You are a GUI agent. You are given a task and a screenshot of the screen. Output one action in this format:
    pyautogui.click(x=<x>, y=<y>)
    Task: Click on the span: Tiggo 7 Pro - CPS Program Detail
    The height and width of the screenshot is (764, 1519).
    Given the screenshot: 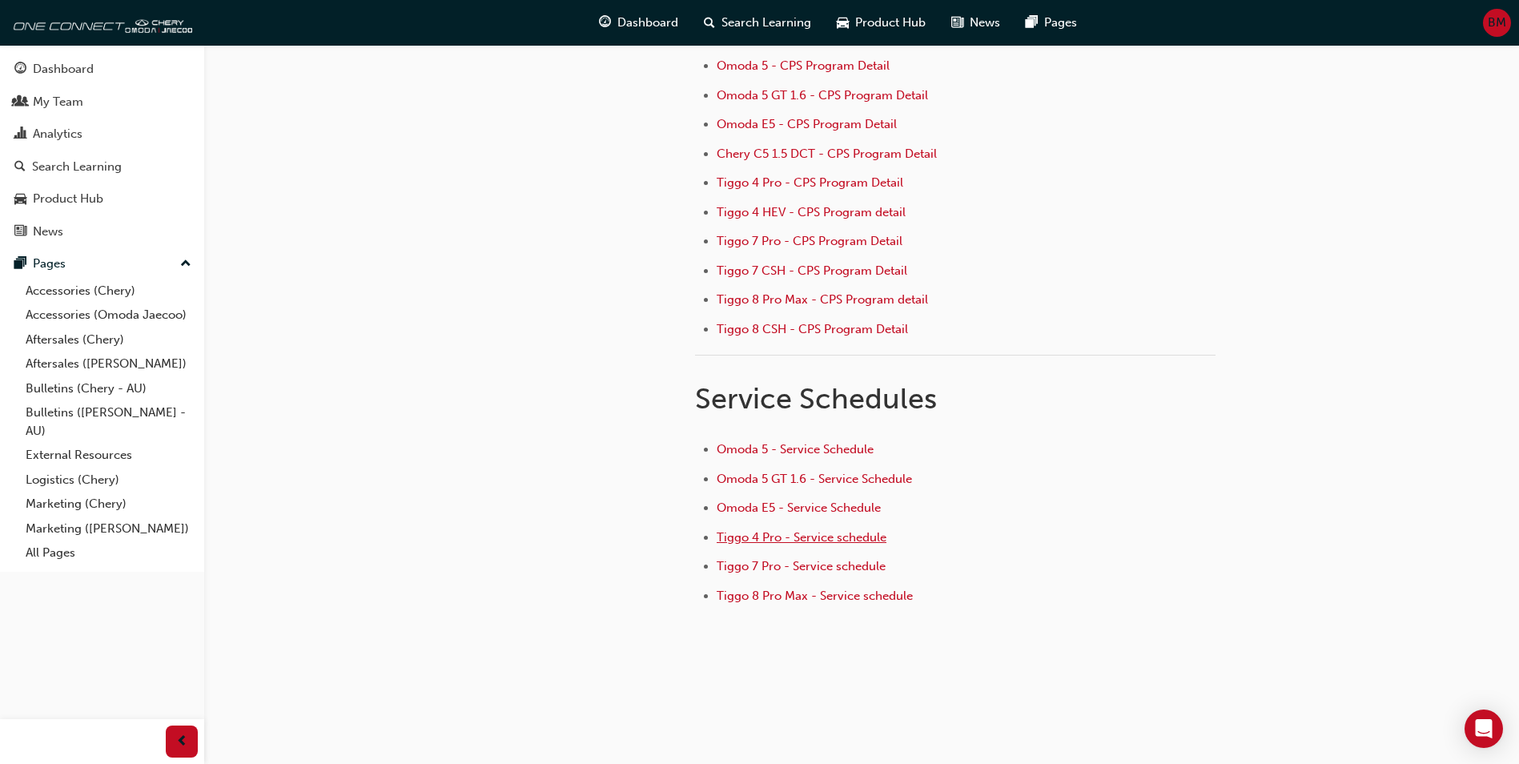 What is the action you would take?
    pyautogui.click(x=809, y=241)
    